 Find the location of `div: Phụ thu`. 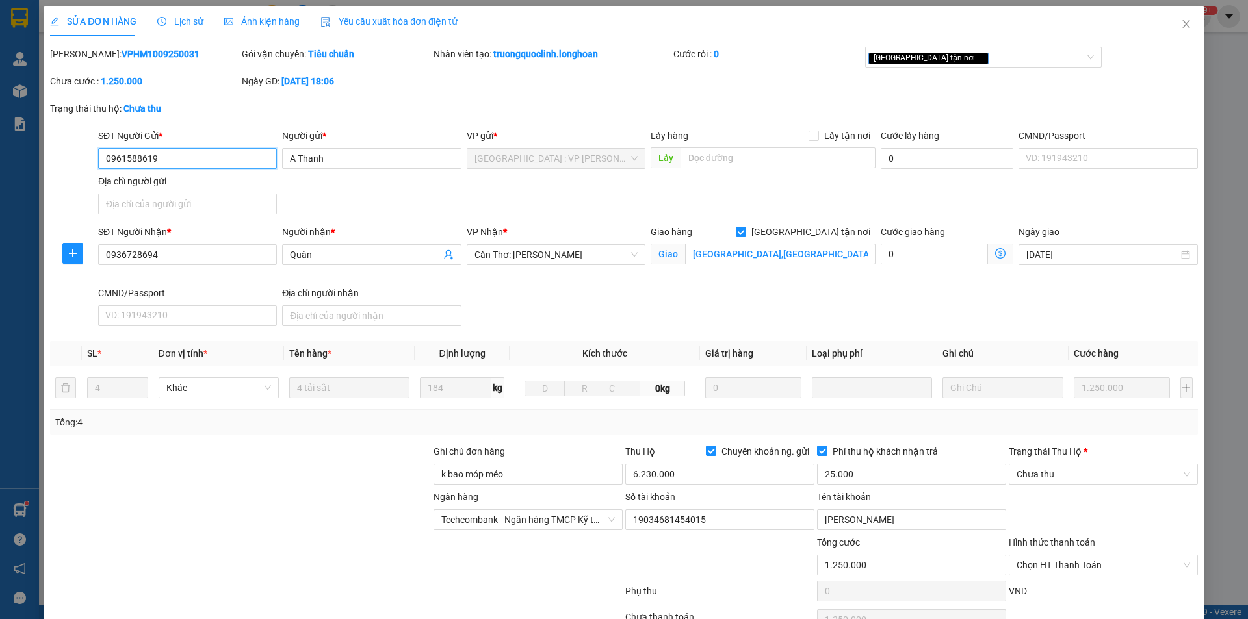

div: Phụ thu is located at coordinates (719, 595).